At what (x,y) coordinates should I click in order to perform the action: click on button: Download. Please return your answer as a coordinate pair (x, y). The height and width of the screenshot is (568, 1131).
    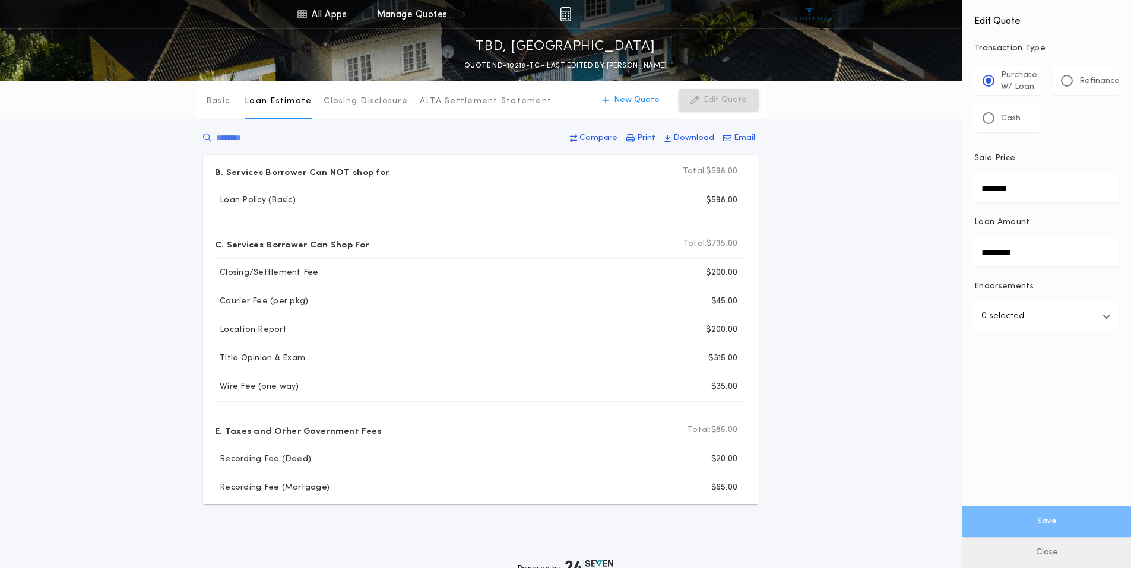
    Looking at the image, I should click on (690, 138).